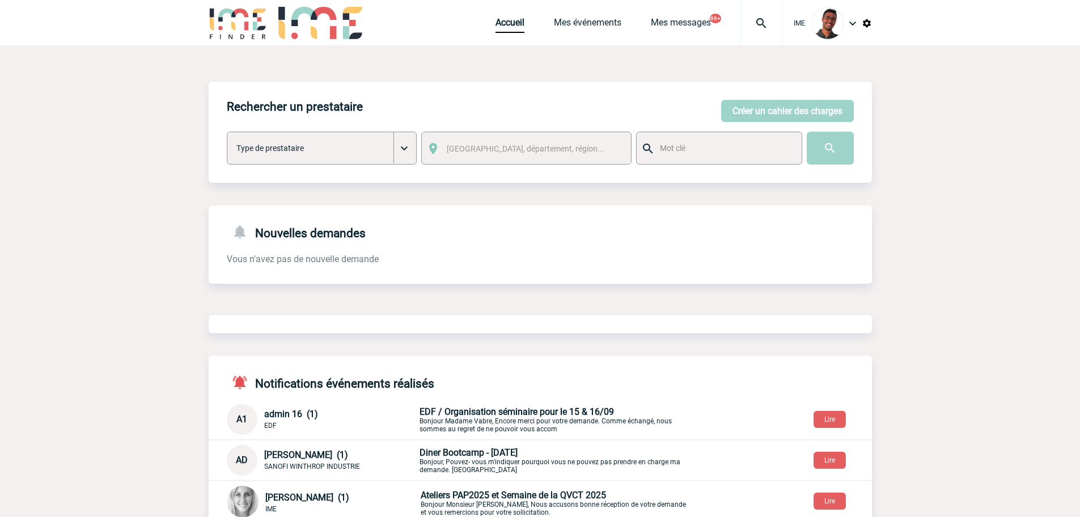 This screenshot has width=1080, height=517. Describe the element at coordinates (296, 231) in the screenshot. I see `h4: Nouvelles demandes` at that location.